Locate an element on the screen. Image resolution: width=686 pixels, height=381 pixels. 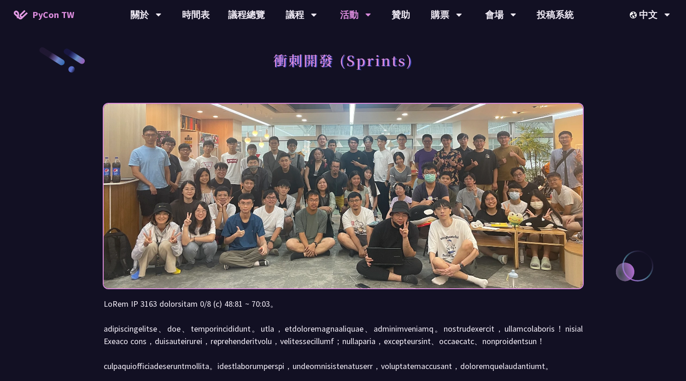
img: Photo of PyCon Taiwan Sprints is located at coordinates (343, 196).